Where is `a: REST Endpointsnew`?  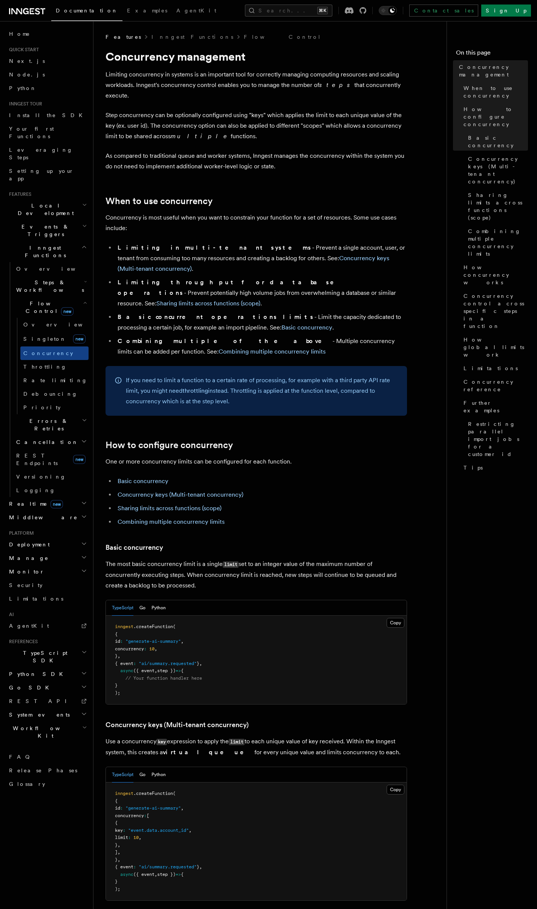
a: REST Endpointsnew is located at coordinates (51, 459).